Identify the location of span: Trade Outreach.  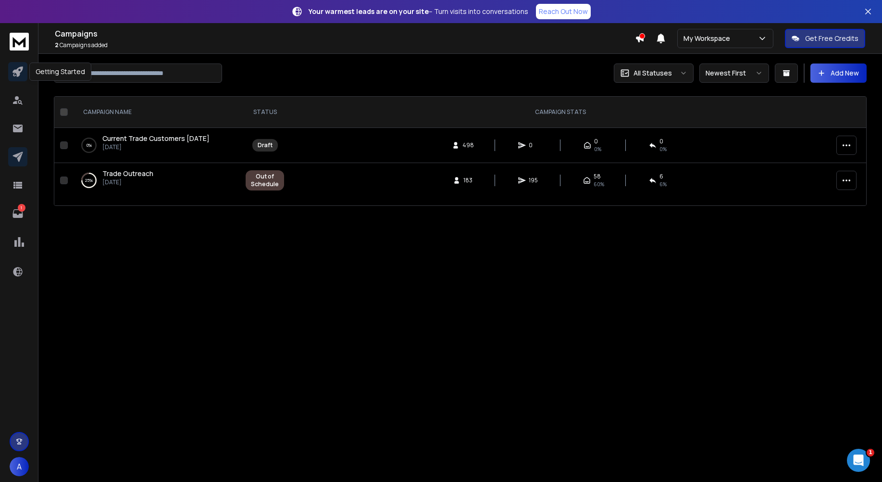
(128, 173).